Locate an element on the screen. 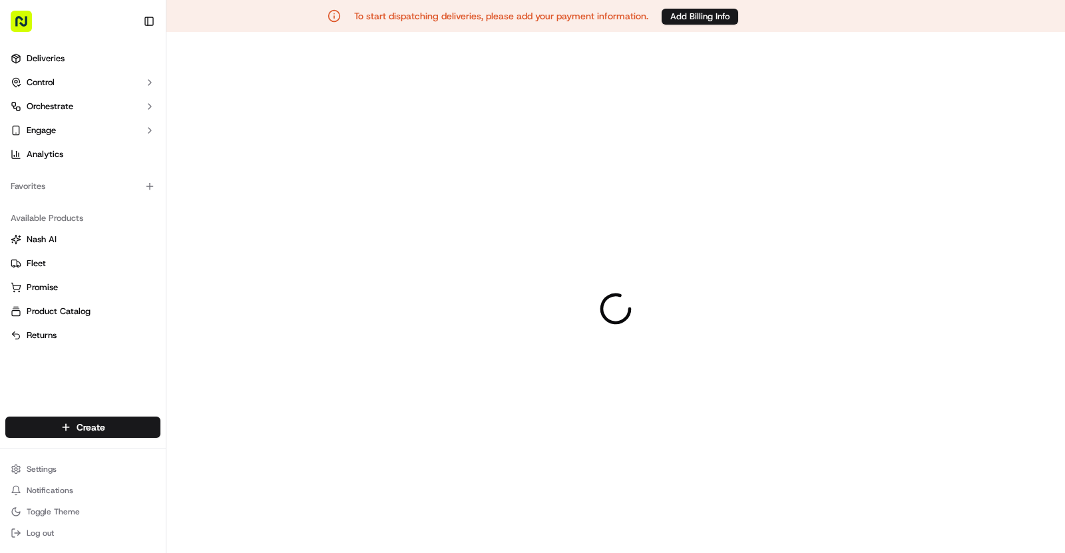 This screenshot has width=1065, height=553. span: Create is located at coordinates (91, 428).